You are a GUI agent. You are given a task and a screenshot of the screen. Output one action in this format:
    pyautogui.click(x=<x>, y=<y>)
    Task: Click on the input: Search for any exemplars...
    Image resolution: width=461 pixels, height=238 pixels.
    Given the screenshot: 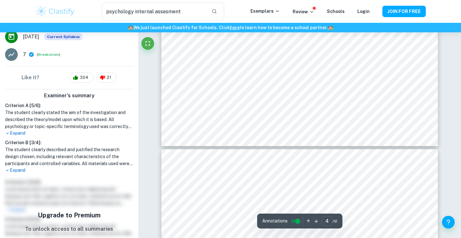 What is the action you would take?
    pyautogui.click(x=154, y=11)
    